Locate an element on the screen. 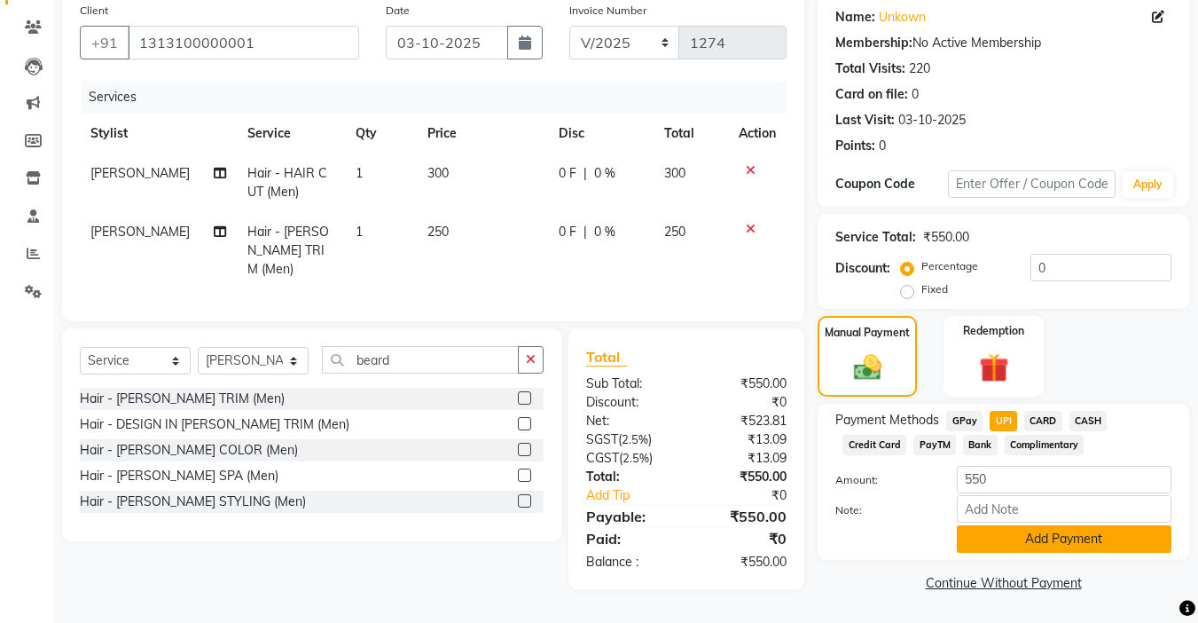 The width and height of the screenshot is (1198, 623). div: Sub Total: is located at coordinates (630, 383).